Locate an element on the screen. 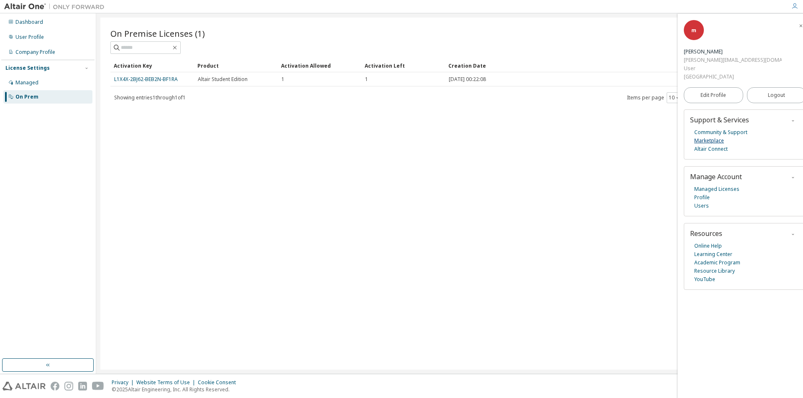 This screenshot has width=803, height=398. div: Managed is located at coordinates (27, 83).